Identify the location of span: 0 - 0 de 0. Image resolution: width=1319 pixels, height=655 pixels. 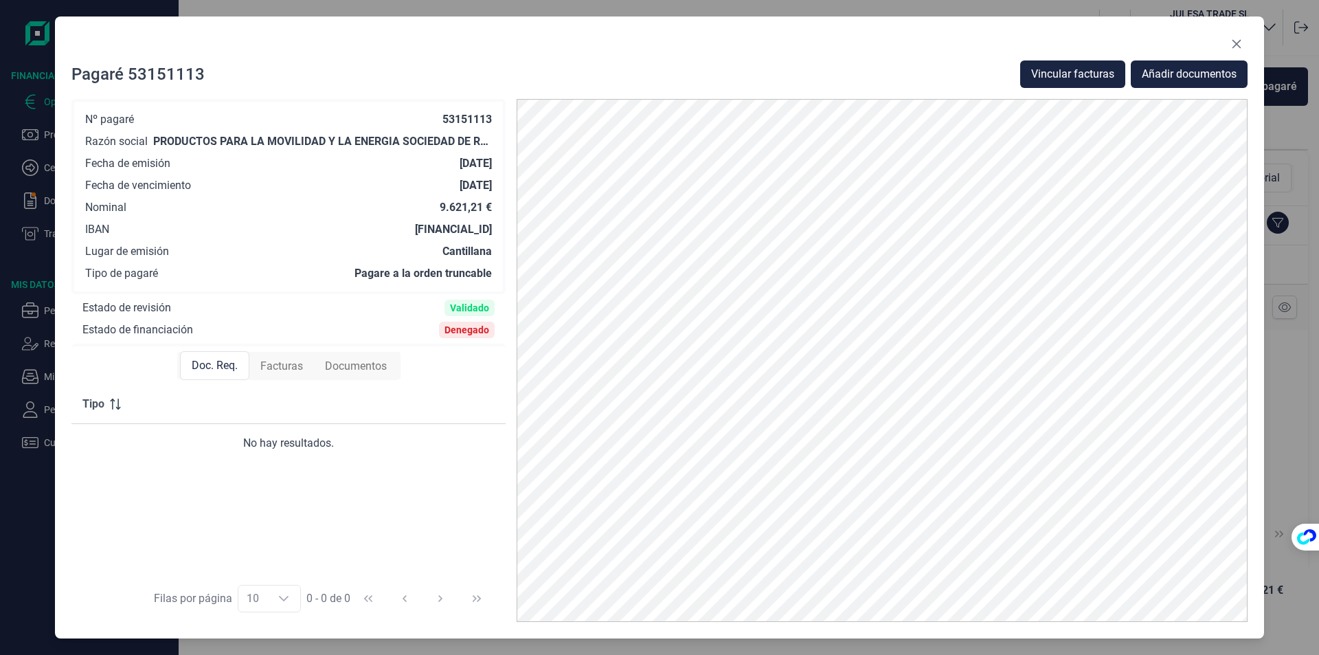
(328, 598).